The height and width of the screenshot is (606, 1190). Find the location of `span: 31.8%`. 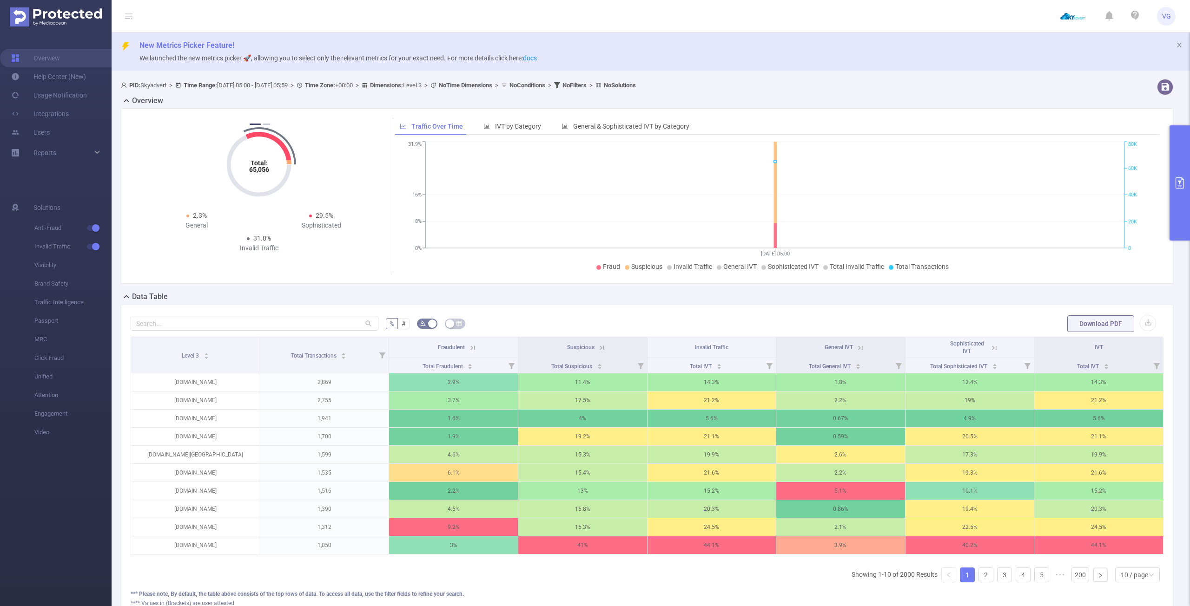

span: 31.8% is located at coordinates (262, 238).